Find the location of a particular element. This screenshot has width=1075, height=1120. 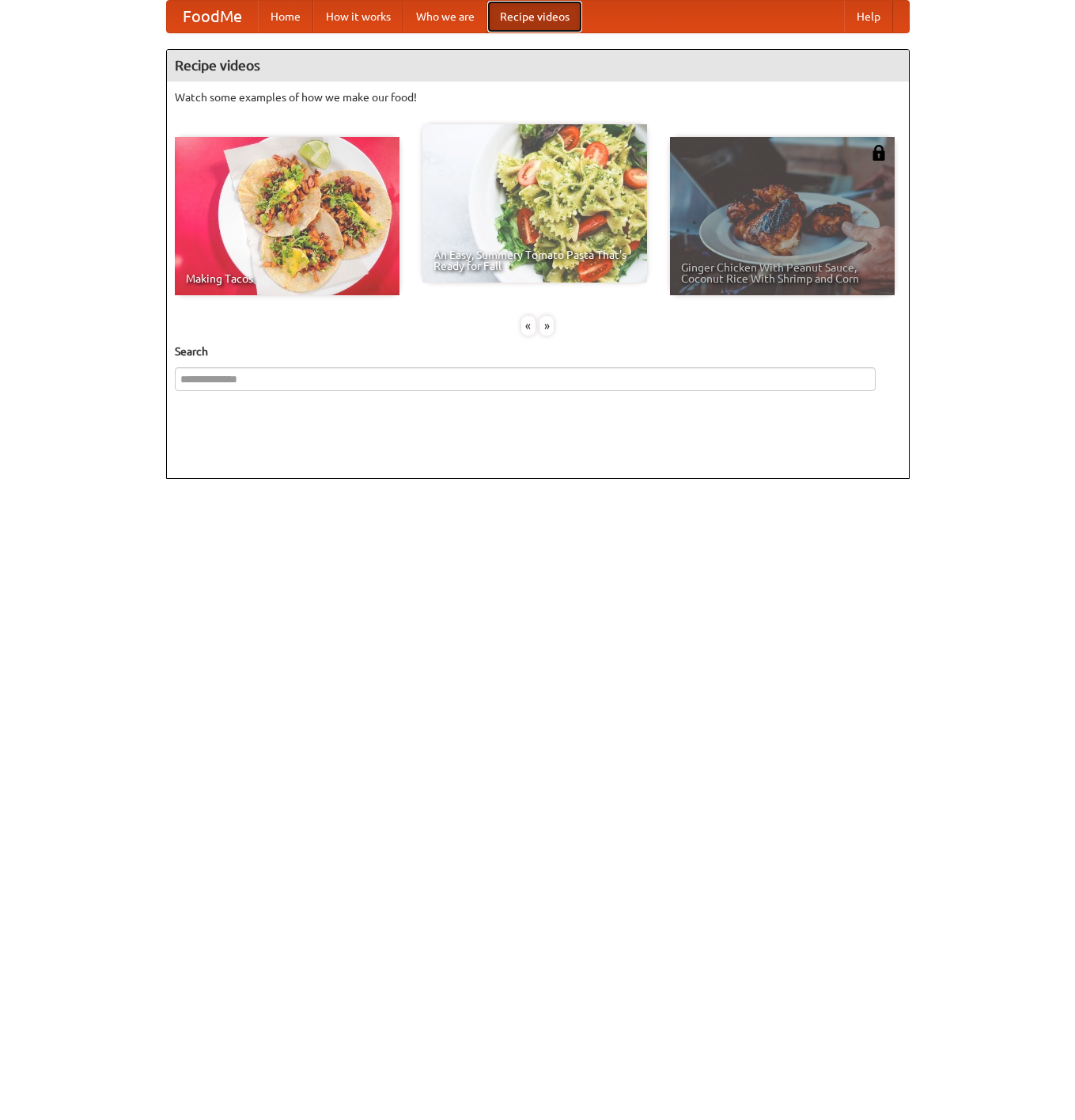

span: Making Tacos is located at coordinates (287, 278).